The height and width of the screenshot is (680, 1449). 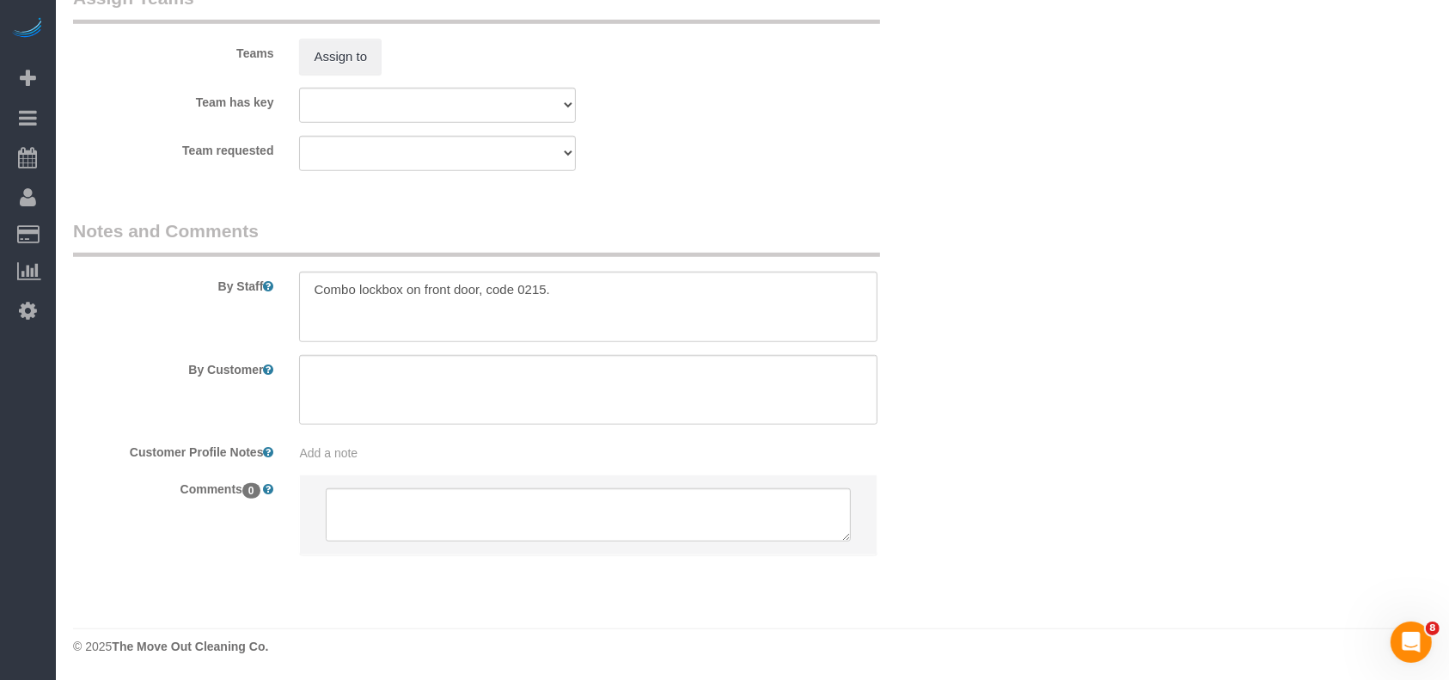 I want to click on span: Add a note, so click(x=328, y=453).